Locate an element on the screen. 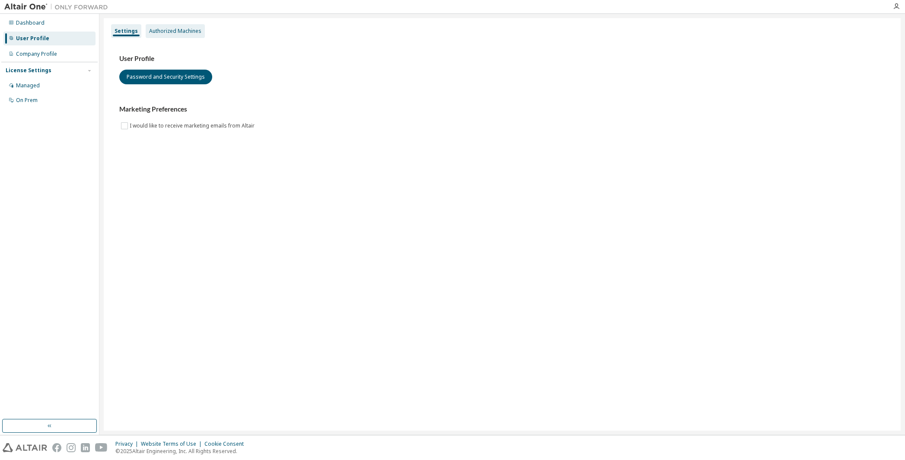 This screenshot has height=460, width=905. p: © 2025 Altair Engineering, Inc. All Rights Reserved. is located at coordinates (182, 451).